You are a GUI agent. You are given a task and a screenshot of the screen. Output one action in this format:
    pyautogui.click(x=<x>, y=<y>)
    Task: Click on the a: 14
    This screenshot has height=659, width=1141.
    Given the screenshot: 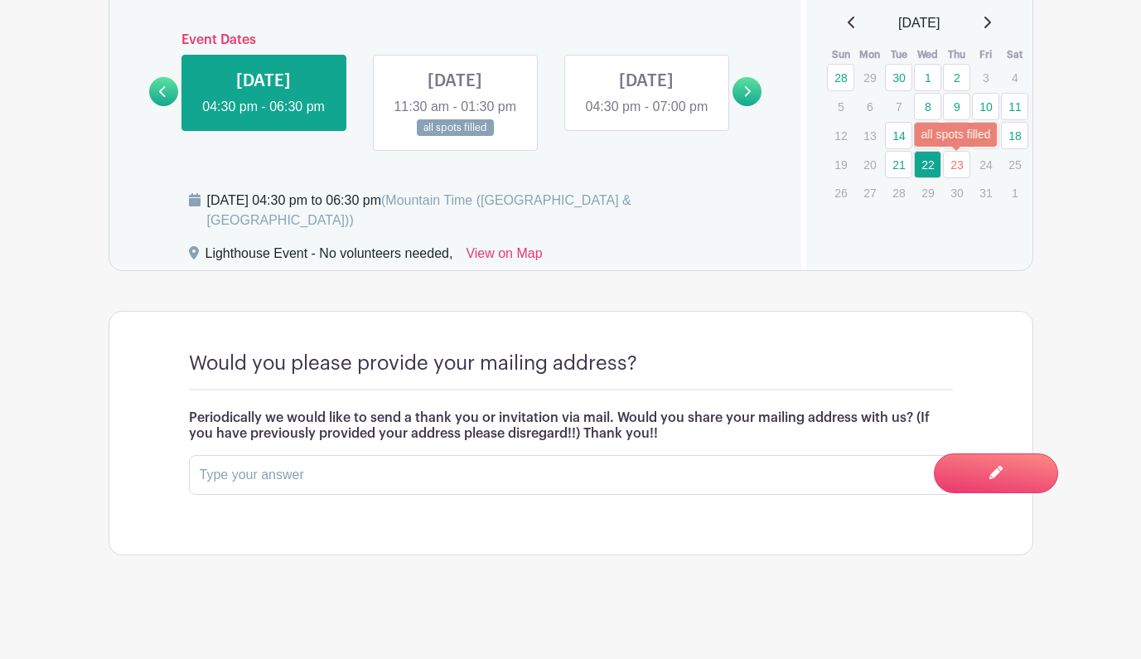 What is the action you would take?
    pyautogui.click(x=898, y=135)
    